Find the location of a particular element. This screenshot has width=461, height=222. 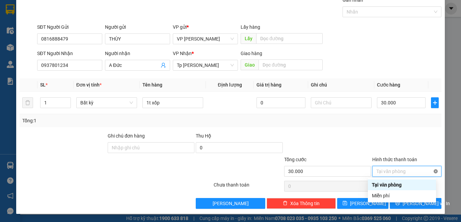

span: Giao is located at coordinates (249, 65).